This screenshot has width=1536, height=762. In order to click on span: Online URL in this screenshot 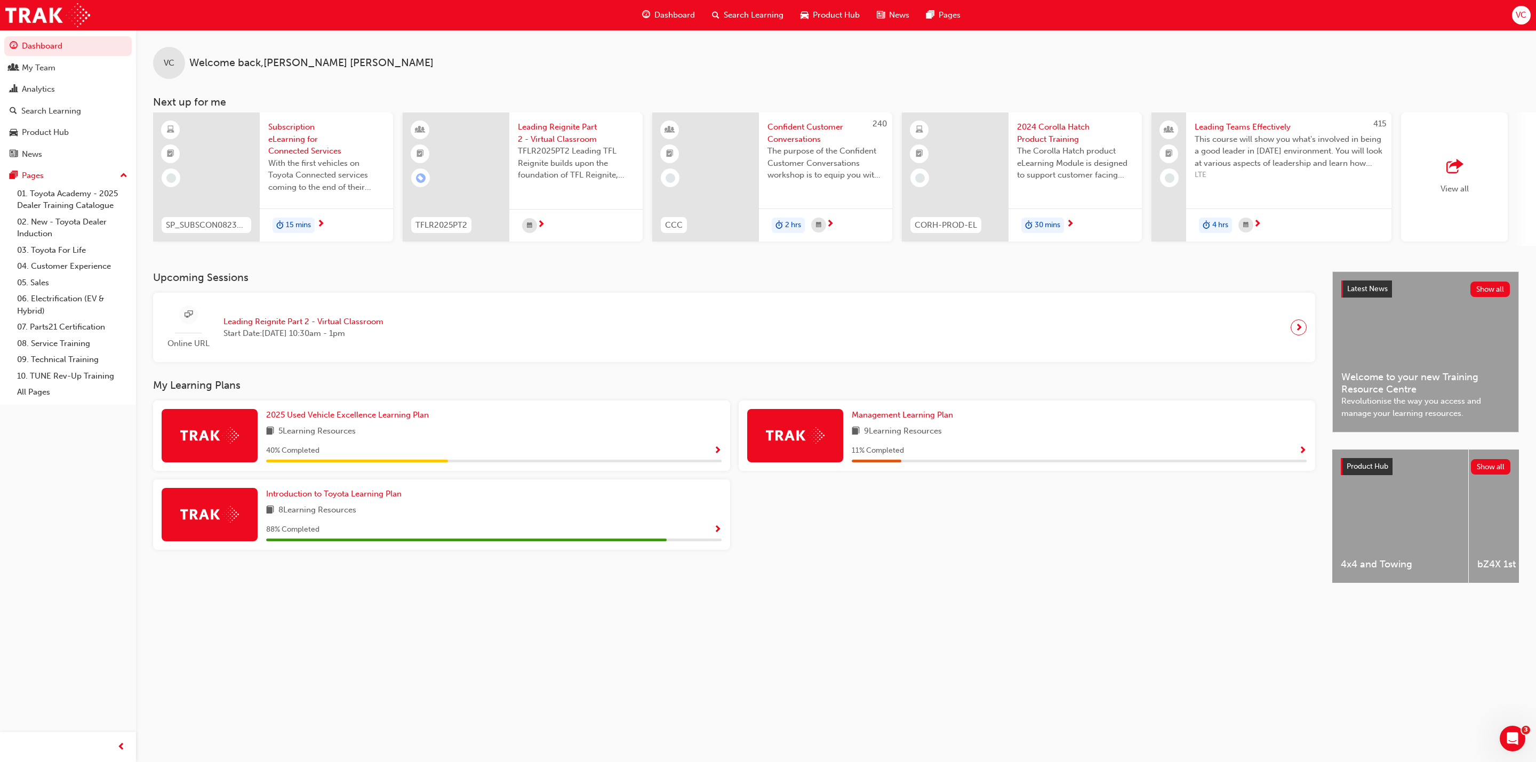, I will do `click(188, 344)`.